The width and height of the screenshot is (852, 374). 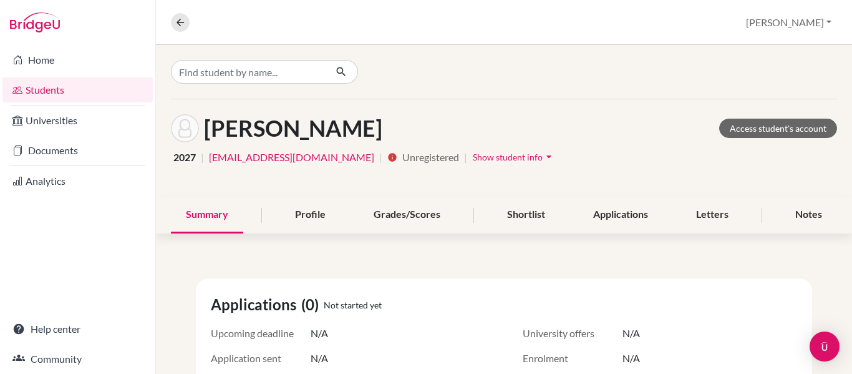 What do you see at coordinates (207, 215) in the screenshot?
I see `div: Summary` at bounding box center [207, 215].